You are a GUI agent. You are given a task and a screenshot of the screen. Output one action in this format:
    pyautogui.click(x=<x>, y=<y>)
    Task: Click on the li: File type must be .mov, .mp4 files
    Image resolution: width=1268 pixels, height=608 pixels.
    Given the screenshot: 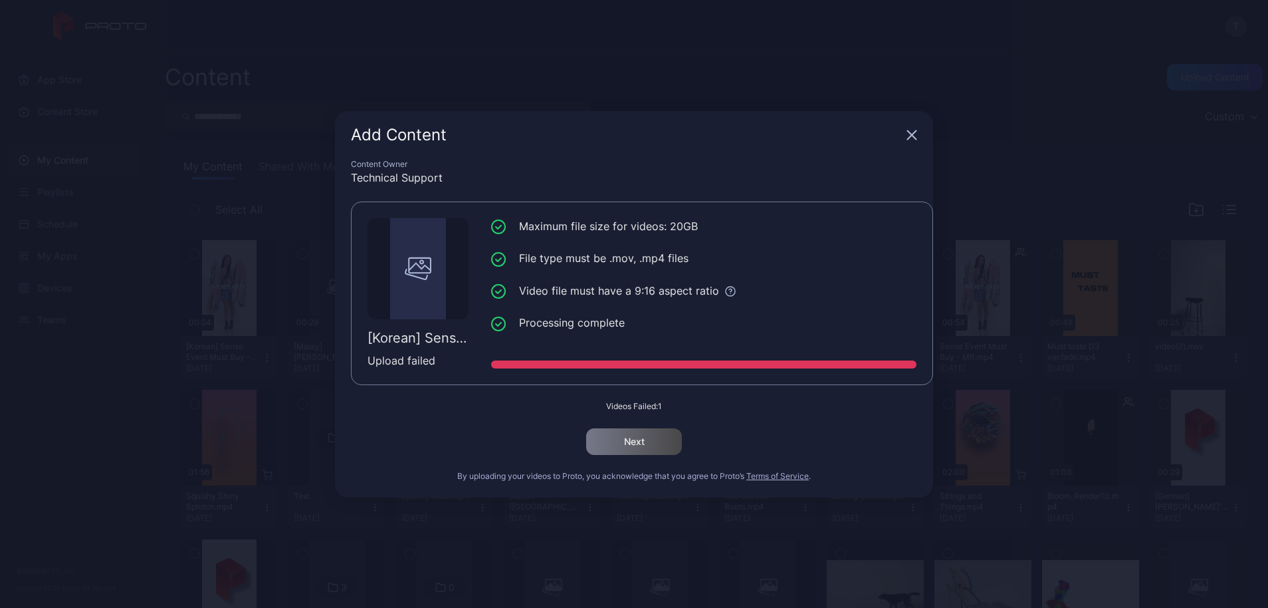 What is the action you would take?
    pyautogui.click(x=704, y=258)
    